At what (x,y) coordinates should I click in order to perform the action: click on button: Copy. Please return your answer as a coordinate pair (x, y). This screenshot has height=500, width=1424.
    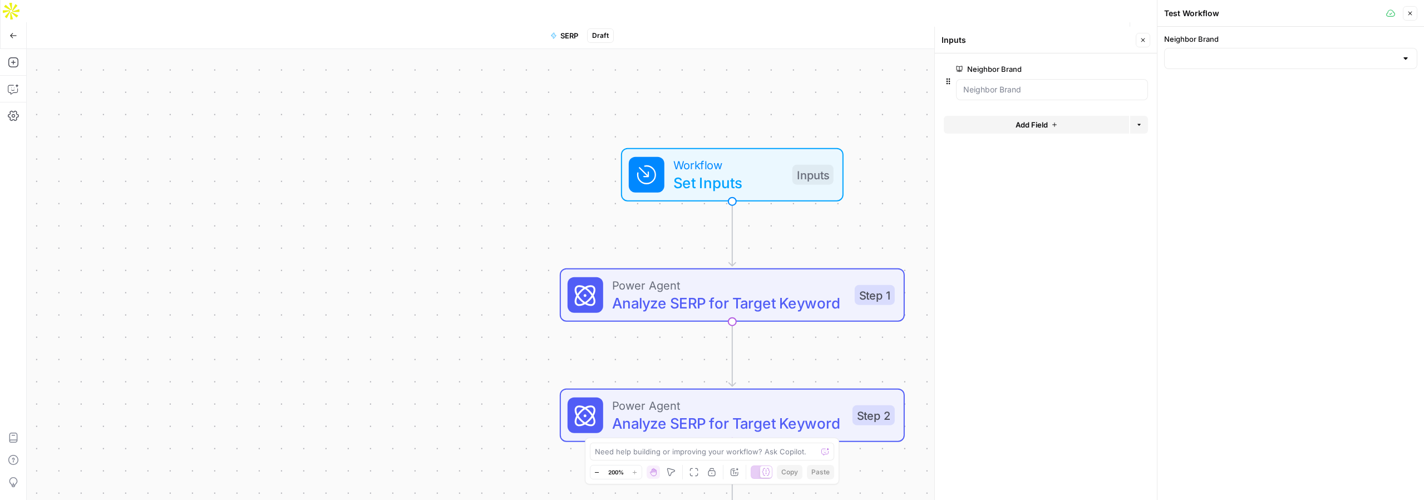
    Looking at the image, I should click on (790, 472).